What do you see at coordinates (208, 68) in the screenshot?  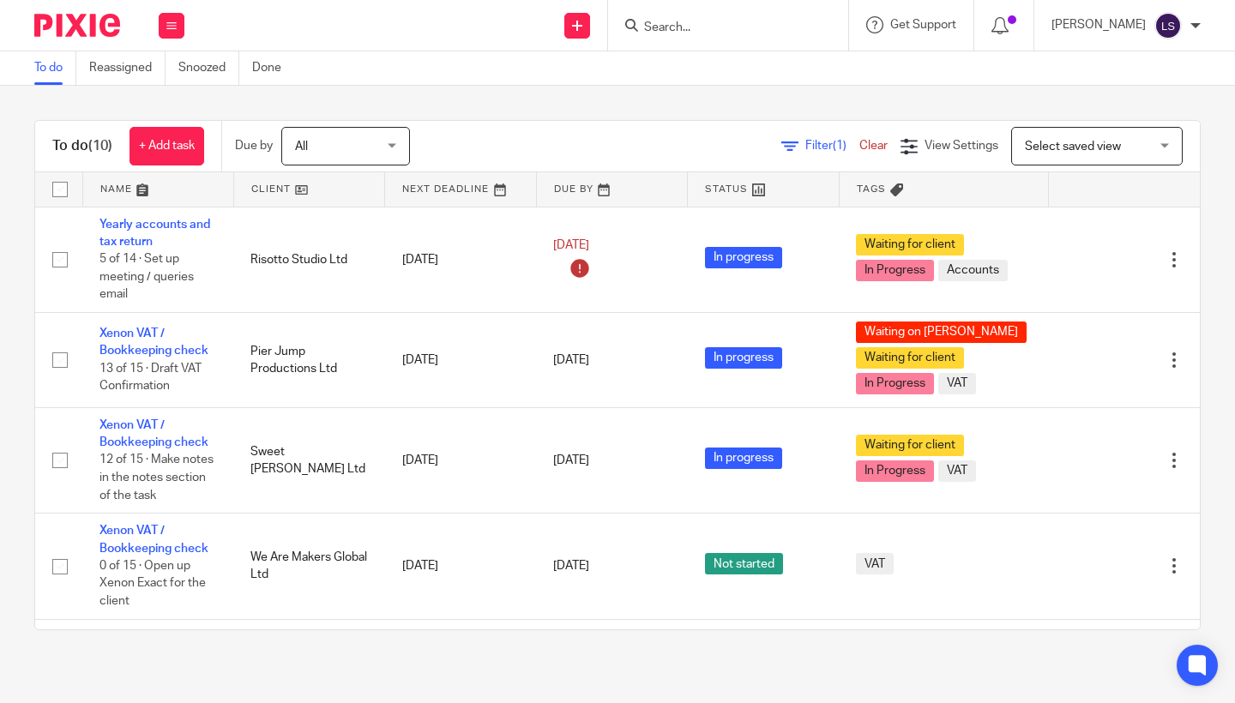 I see `a: Snoozed` at bounding box center [208, 68].